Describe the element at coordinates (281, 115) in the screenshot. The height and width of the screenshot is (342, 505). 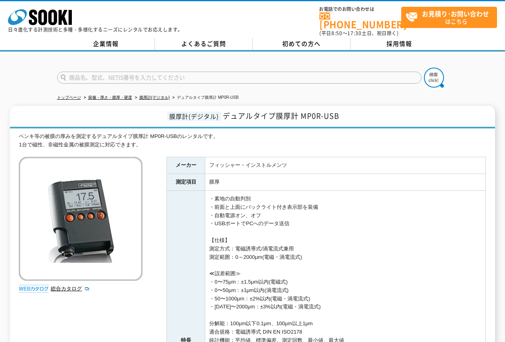
I see `span: デュアルタイプ膜厚計 MP0R-USB` at that location.